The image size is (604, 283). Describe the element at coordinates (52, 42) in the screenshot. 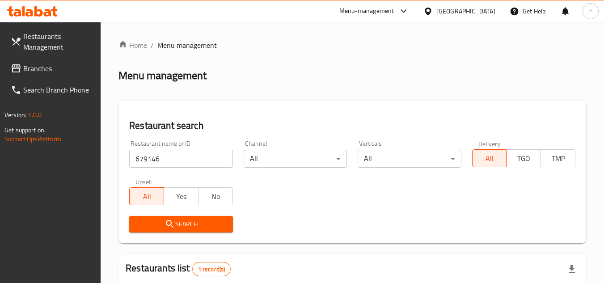

I see `a: Restaurants Management` at that location.